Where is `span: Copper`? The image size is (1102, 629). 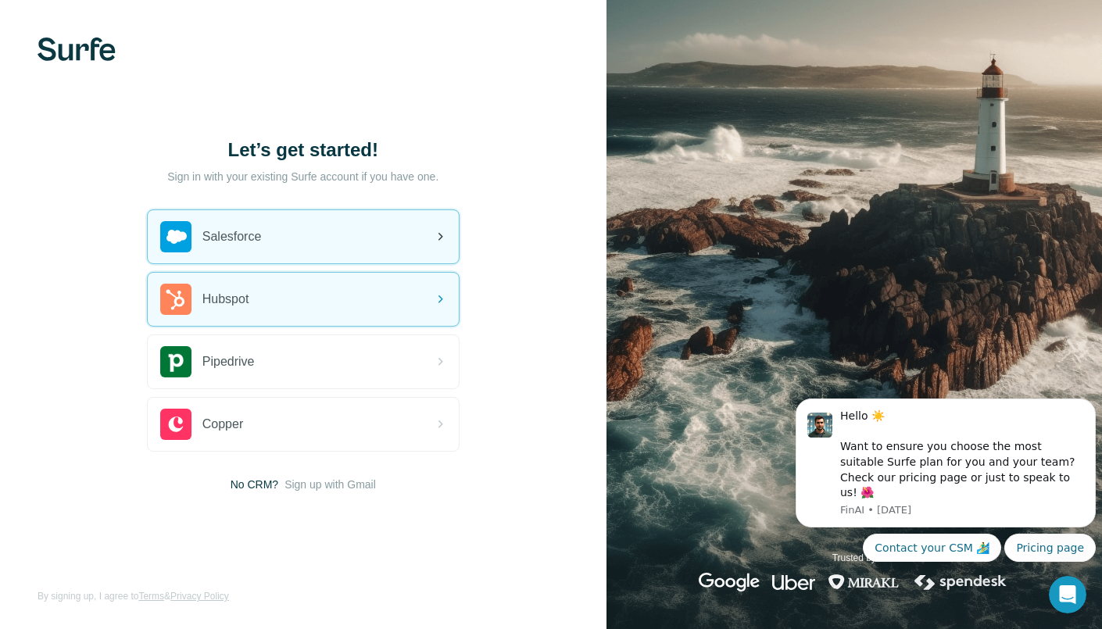
span: Copper is located at coordinates (223, 425).